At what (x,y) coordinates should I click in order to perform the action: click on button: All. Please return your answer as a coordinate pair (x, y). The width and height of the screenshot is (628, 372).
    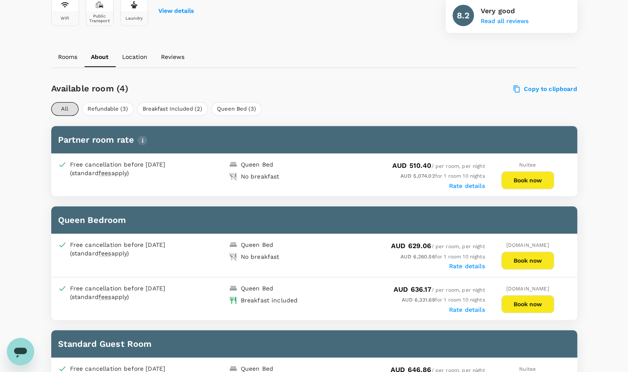
    Looking at the image, I should click on (65, 109).